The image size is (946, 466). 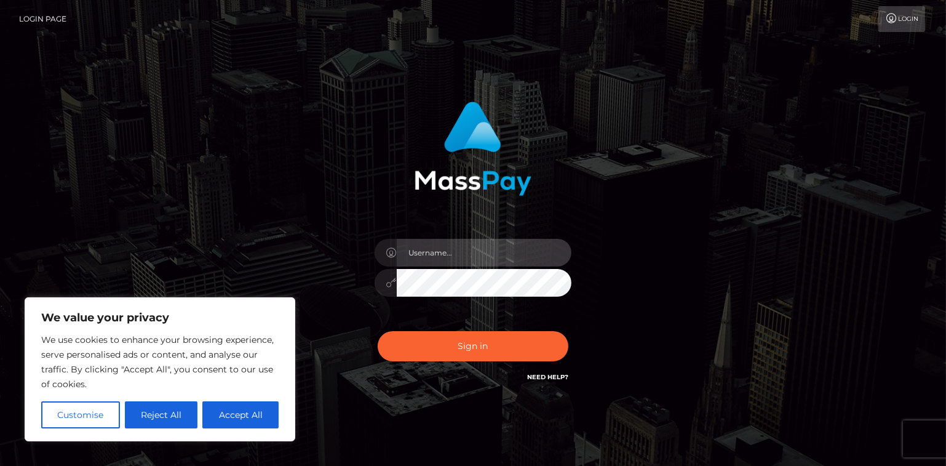 I want to click on button: Customise, so click(x=81, y=415).